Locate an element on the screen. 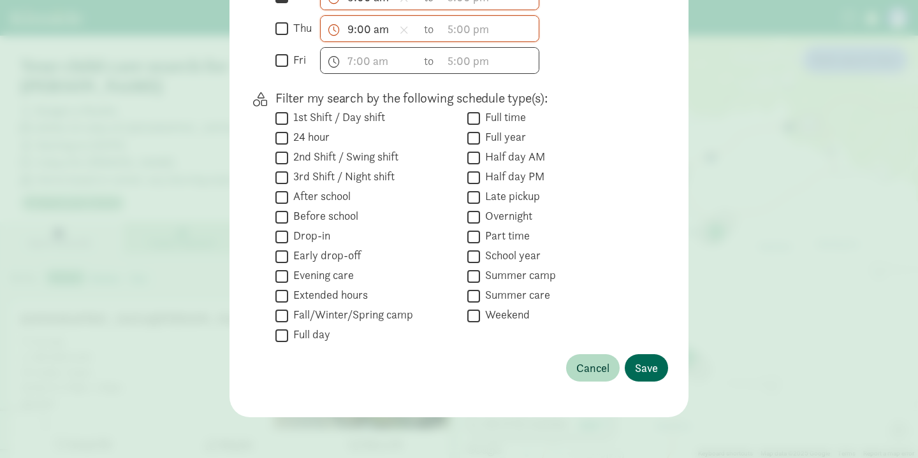 This screenshot has width=918, height=458. label: Overnight is located at coordinates (506, 216).